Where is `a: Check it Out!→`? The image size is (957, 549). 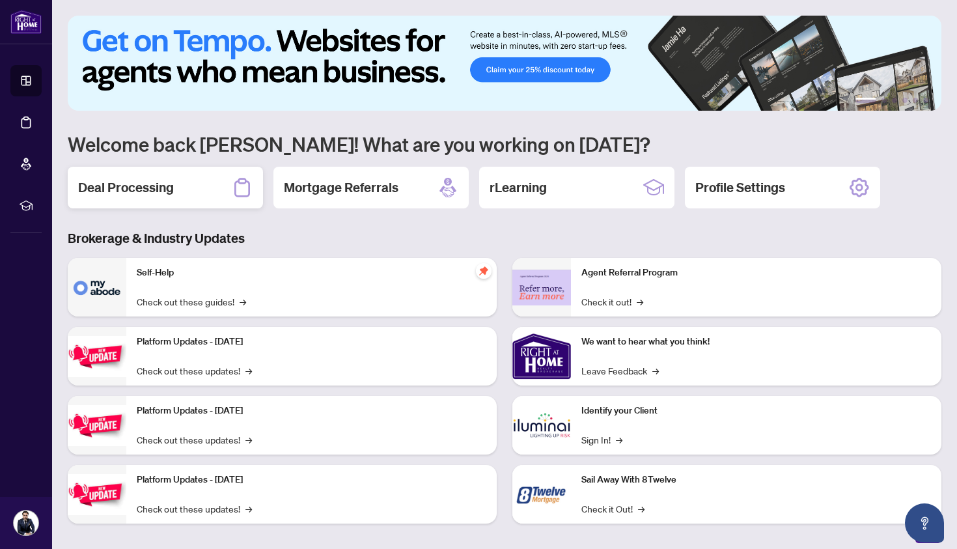
a: Check it Out!→ is located at coordinates (613, 508).